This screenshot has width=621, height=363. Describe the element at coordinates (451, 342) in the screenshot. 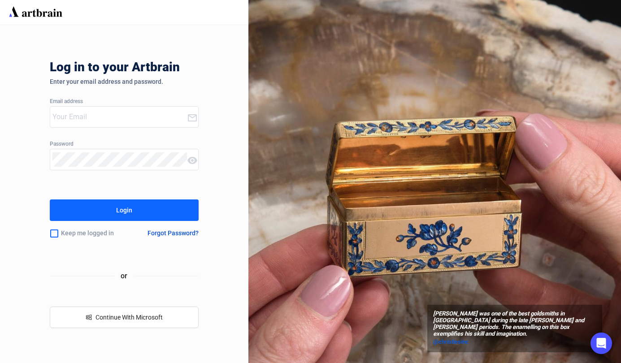

I see `span: @christiesinc` at that location.